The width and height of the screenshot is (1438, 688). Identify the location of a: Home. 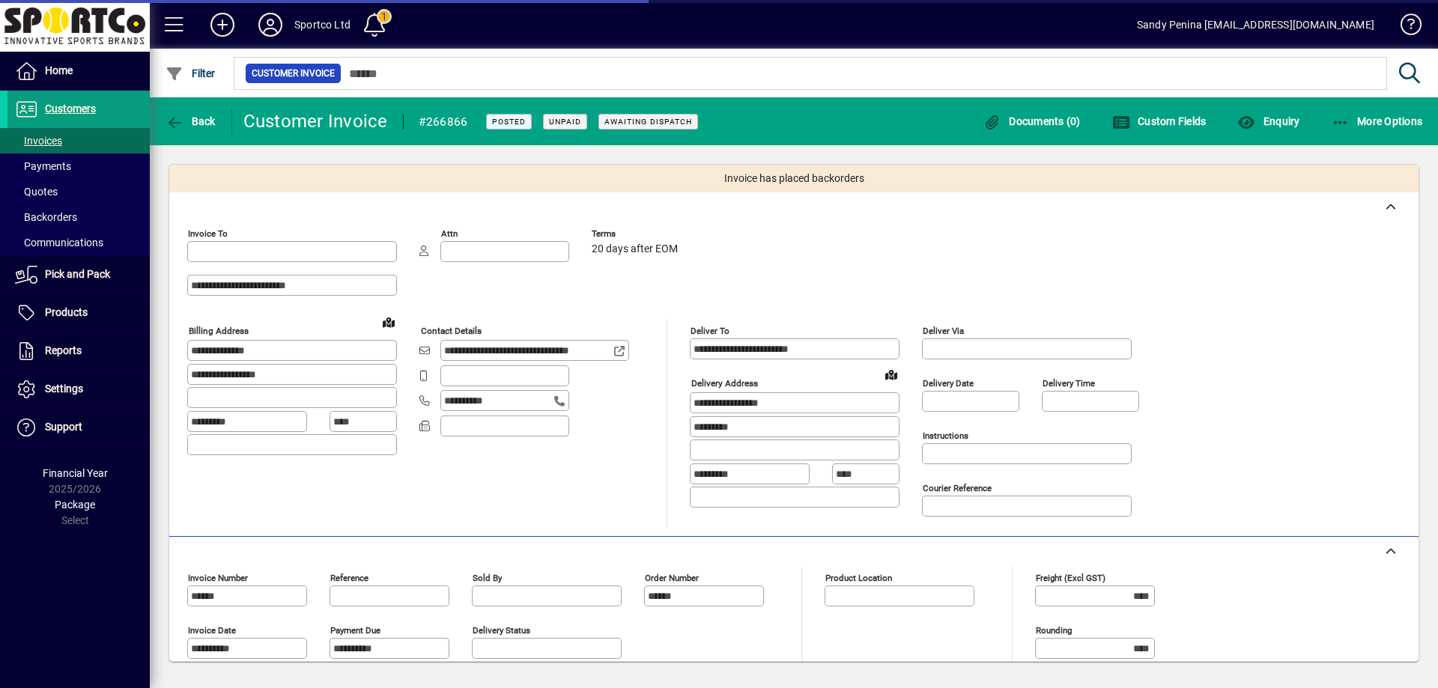
(79, 71).